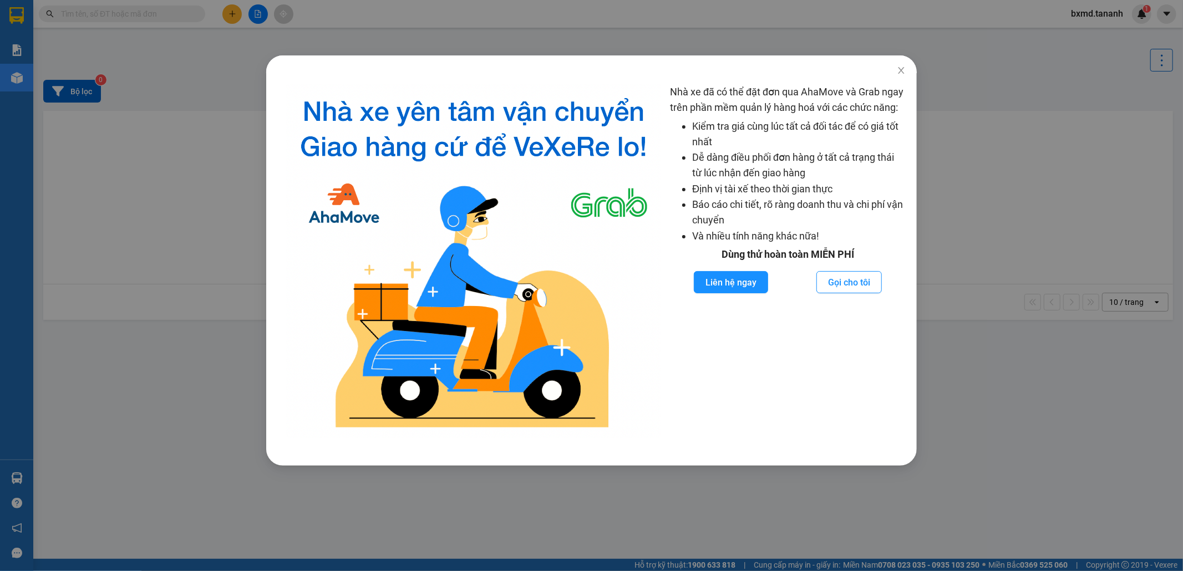  I want to click on button: Close, so click(902, 71).